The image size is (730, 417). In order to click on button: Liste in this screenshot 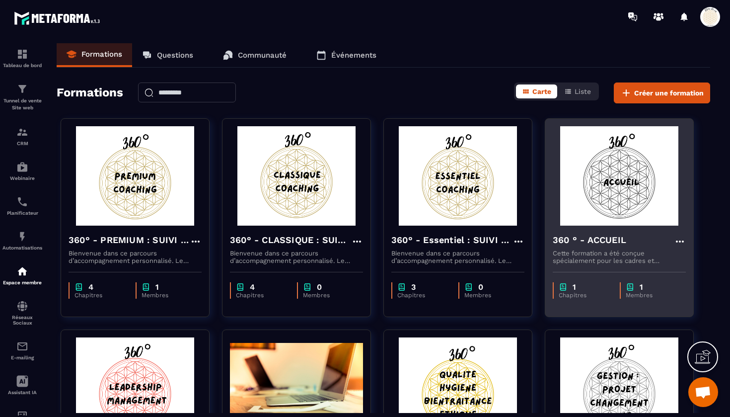, I will do `click(578, 91)`.